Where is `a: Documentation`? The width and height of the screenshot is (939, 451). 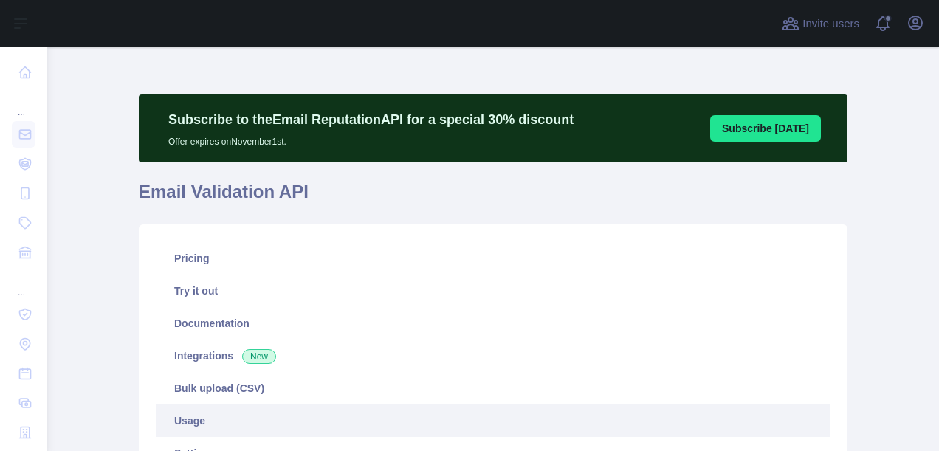
a: Documentation is located at coordinates (493, 323).